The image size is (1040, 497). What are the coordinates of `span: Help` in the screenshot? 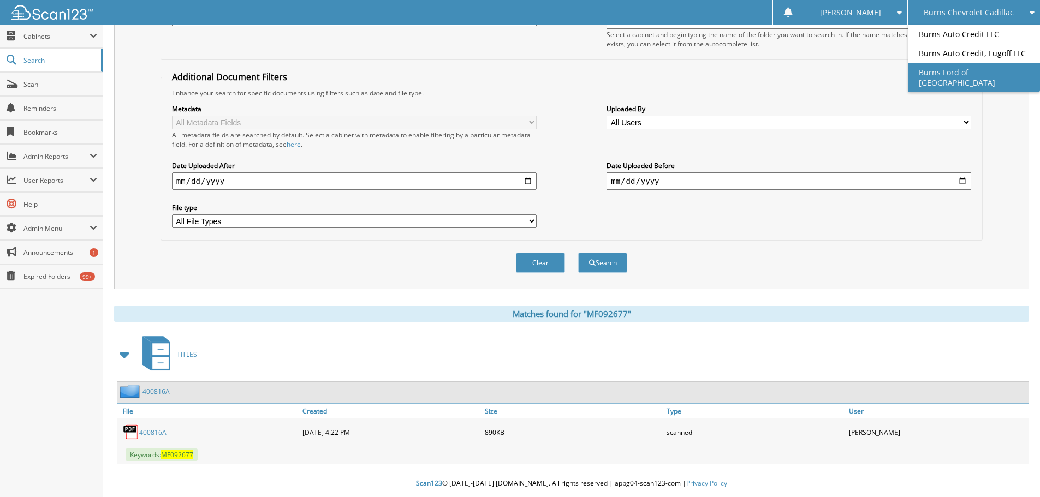 It's located at (60, 204).